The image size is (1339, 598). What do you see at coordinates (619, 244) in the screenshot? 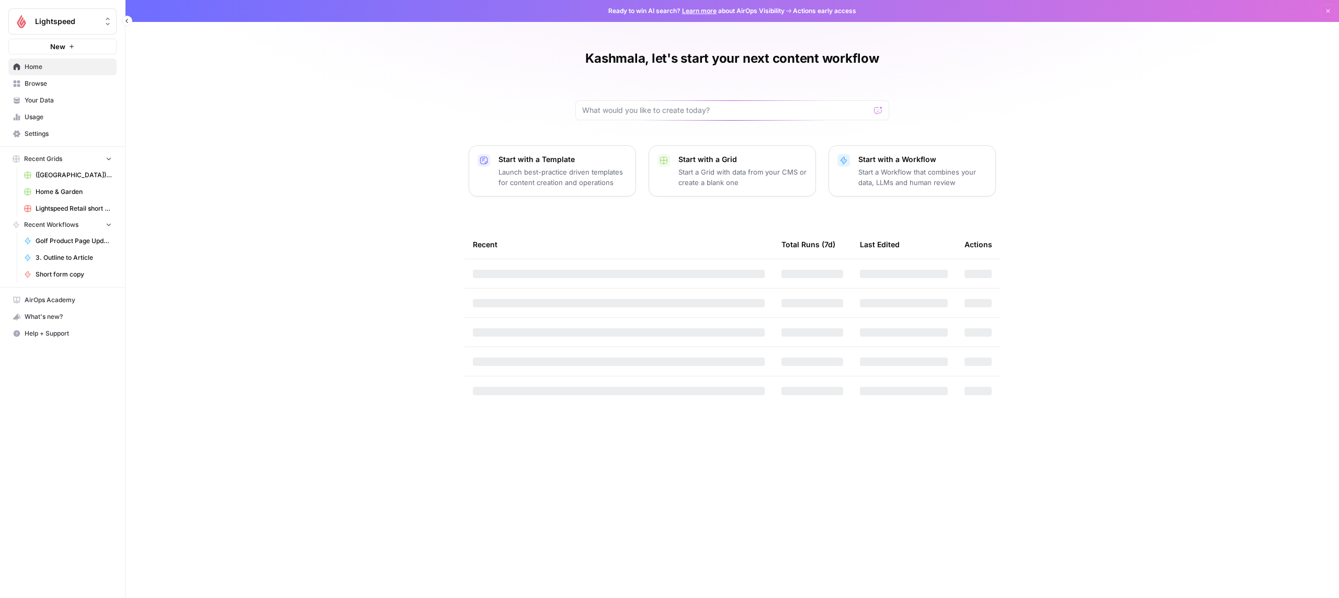
I see `div: Recent` at bounding box center [619, 244].